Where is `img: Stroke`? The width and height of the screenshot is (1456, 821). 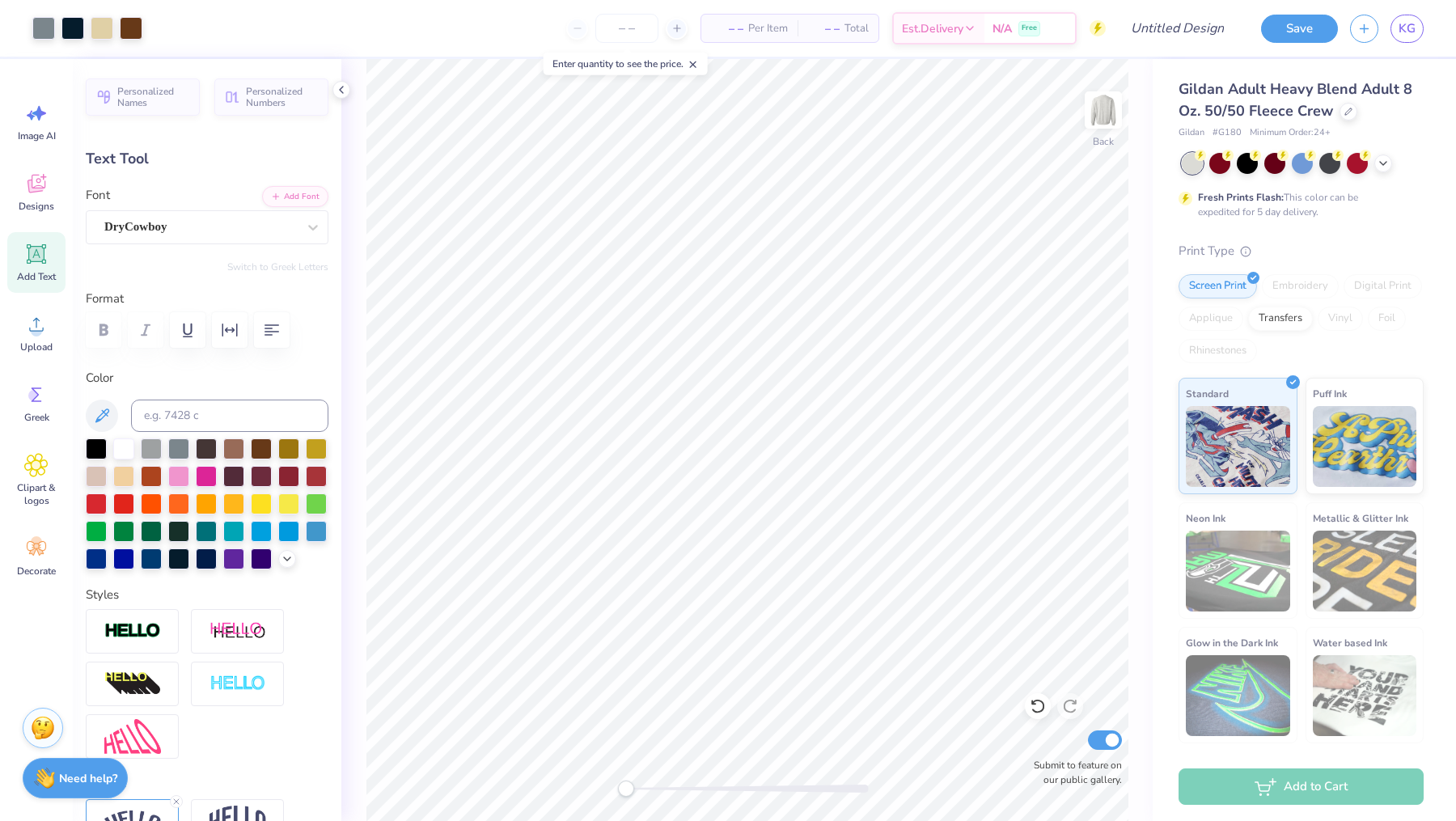 img: Stroke is located at coordinates (133, 631).